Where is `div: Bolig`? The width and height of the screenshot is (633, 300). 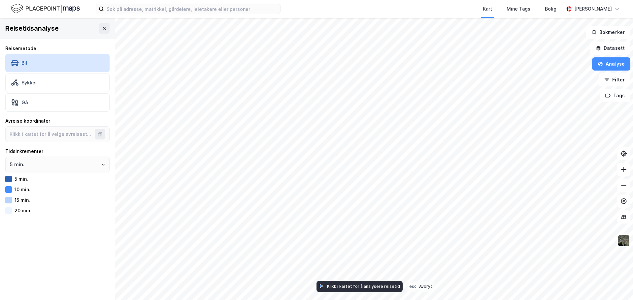 div: Bolig is located at coordinates (551, 9).